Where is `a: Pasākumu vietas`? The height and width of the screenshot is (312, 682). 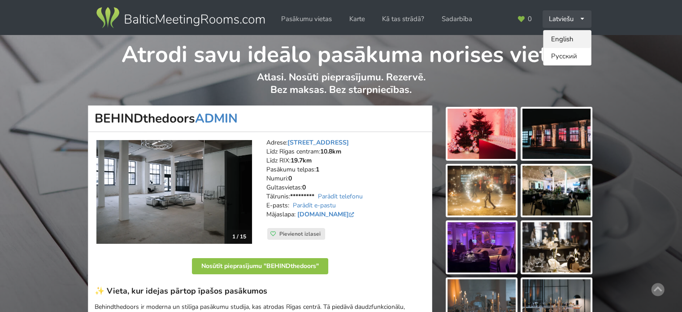
a: Pasākumu vietas is located at coordinates (306, 19).